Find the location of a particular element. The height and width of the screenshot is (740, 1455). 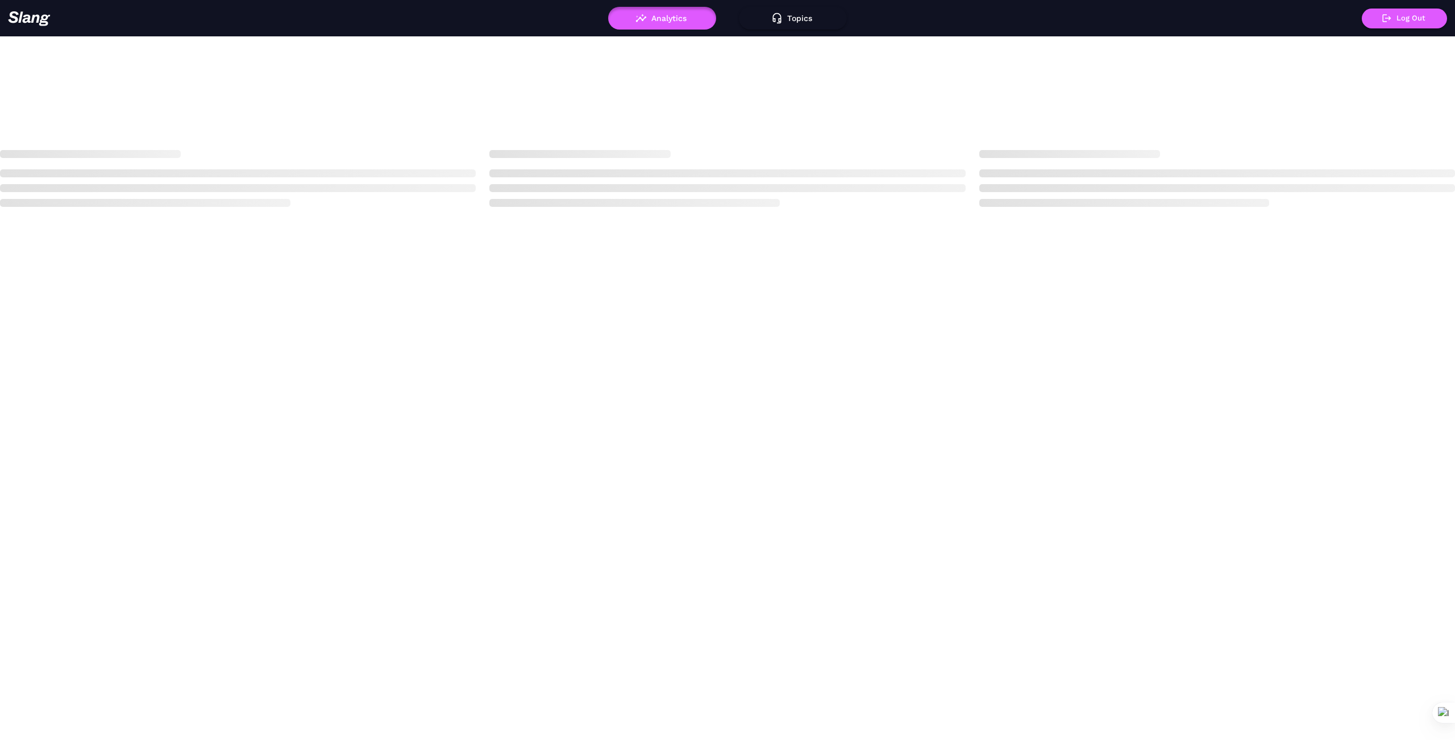

button: Analytics is located at coordinates (662, 18).